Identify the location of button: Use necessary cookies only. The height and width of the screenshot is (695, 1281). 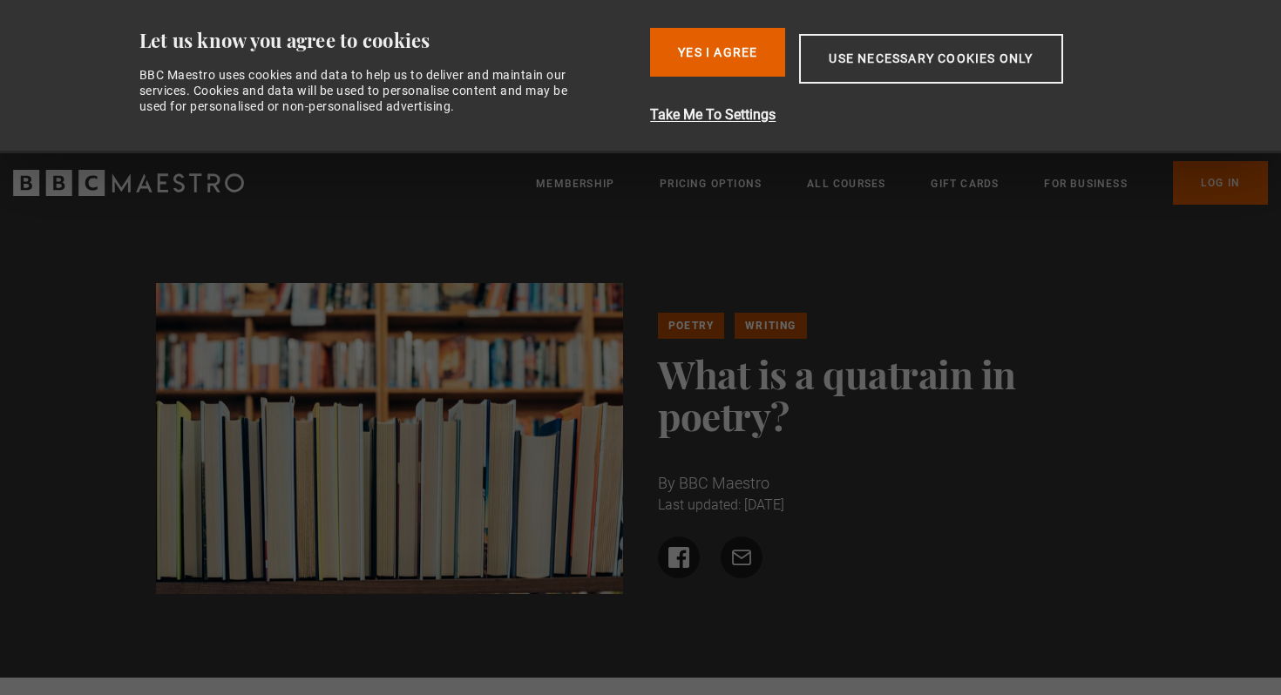
(931, 58).